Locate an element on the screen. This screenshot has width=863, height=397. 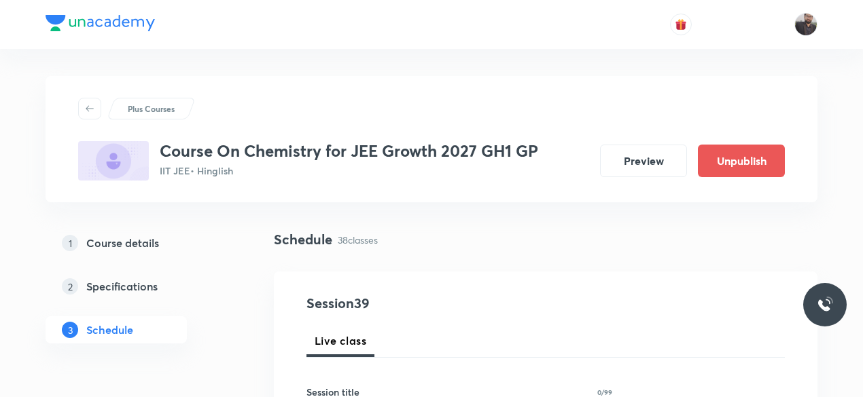
p: 0/99 is located at coordinates (605, 393).